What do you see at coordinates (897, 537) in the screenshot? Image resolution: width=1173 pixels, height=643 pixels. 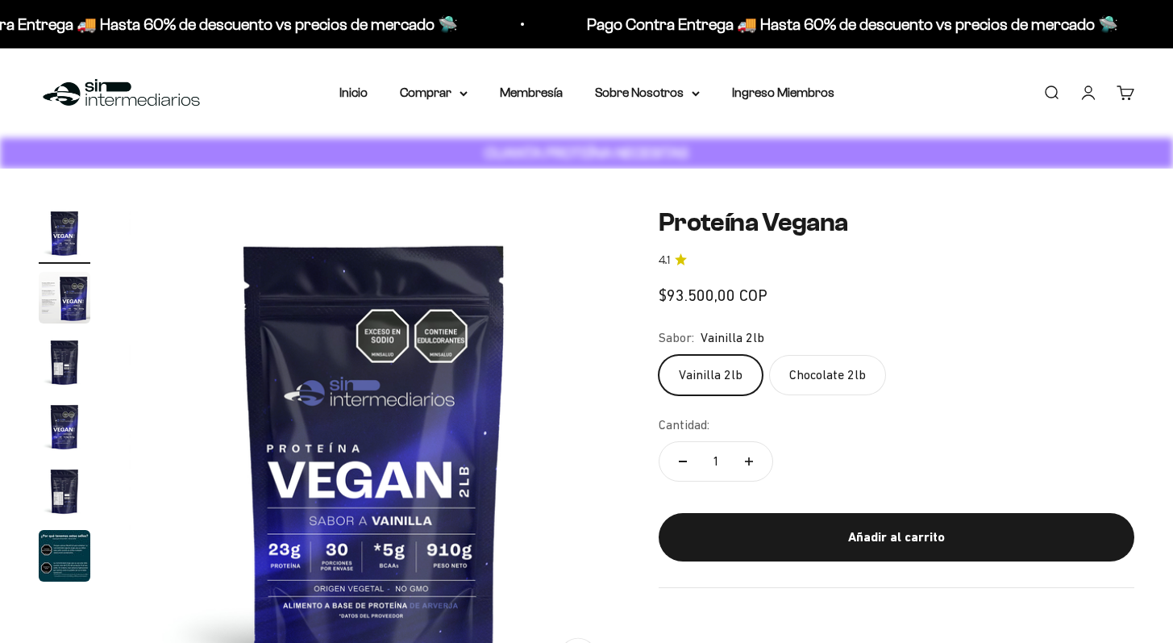 I see `button: Añadir al carrito` at bounding box center [897, 537].